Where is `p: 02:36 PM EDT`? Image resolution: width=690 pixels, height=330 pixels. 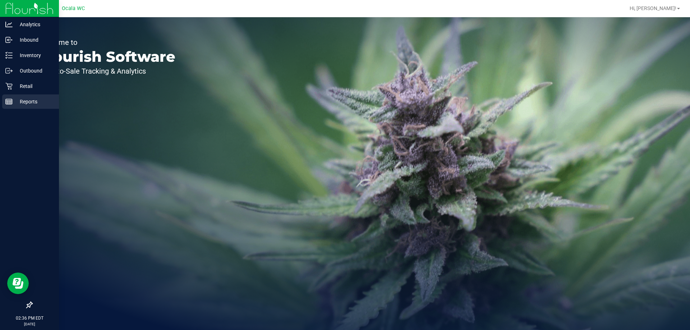 p: 02:36 PM EDT is located at coordinates (29, 318).